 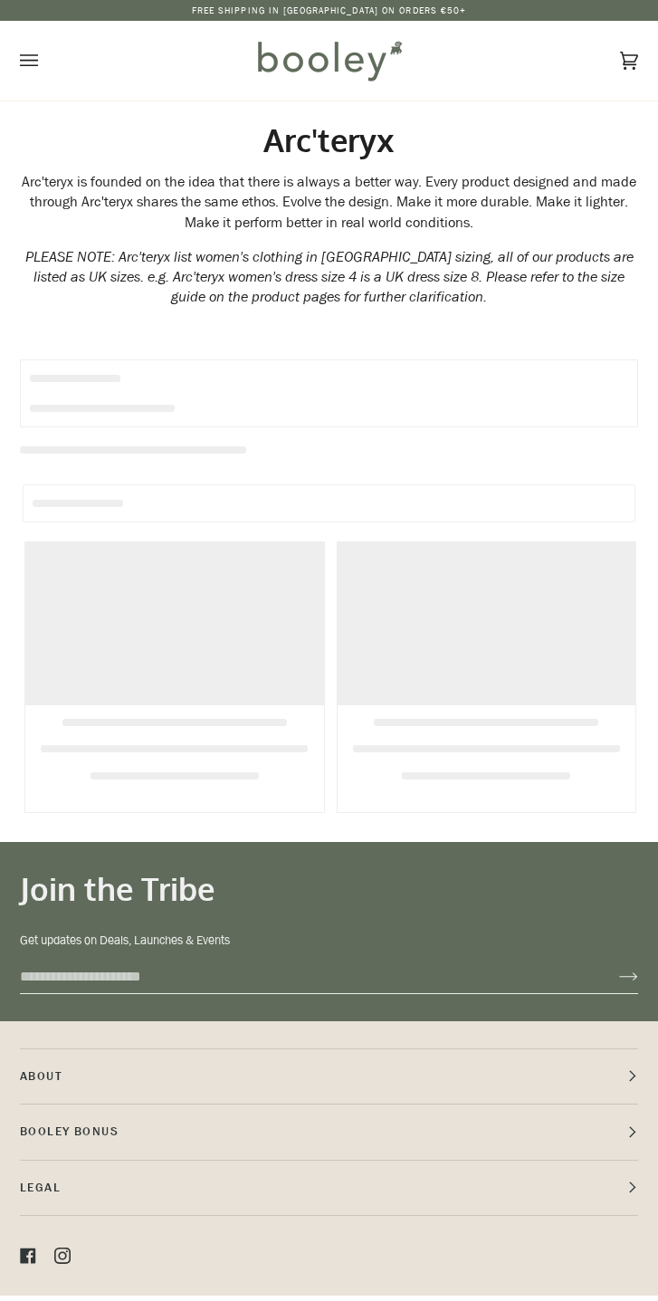 I want to click on button: Join, so click(x=614, y=977).